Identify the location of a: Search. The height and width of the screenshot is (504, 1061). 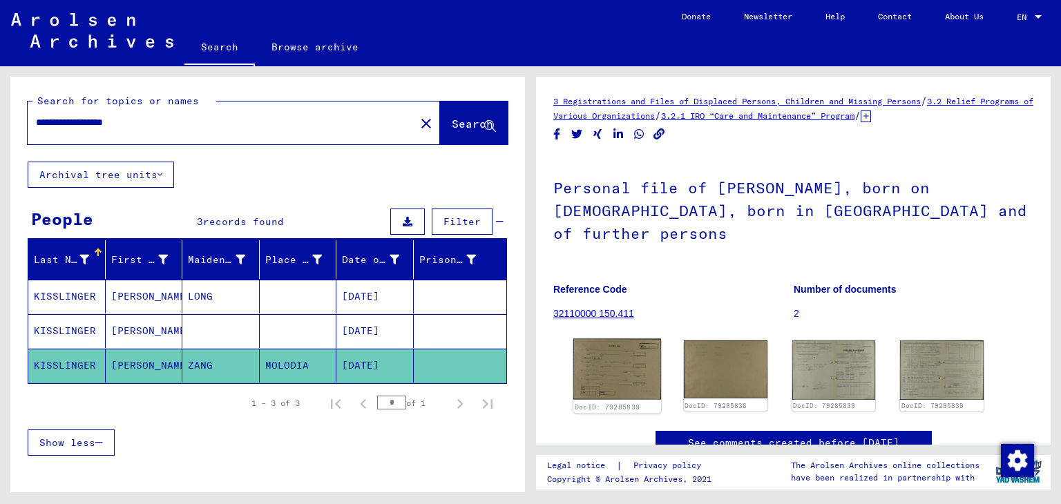
(220, 48).